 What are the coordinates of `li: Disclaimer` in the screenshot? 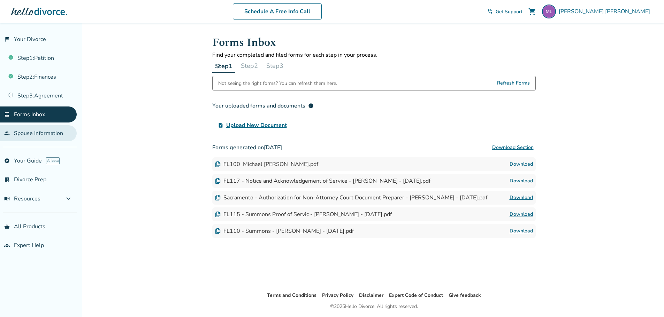 It's located at (371, 296).